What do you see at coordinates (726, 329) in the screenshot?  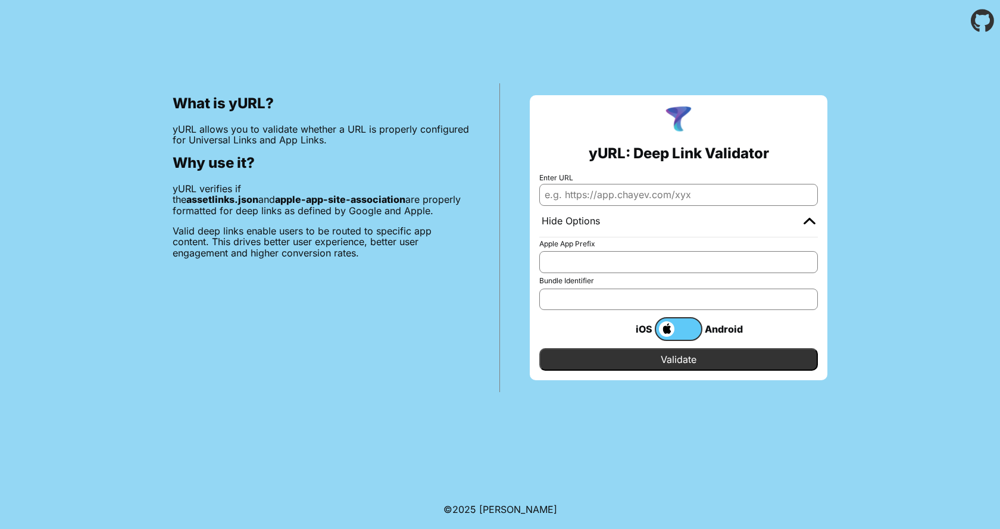 I see `div: Android` at bounding box center [726, 329].